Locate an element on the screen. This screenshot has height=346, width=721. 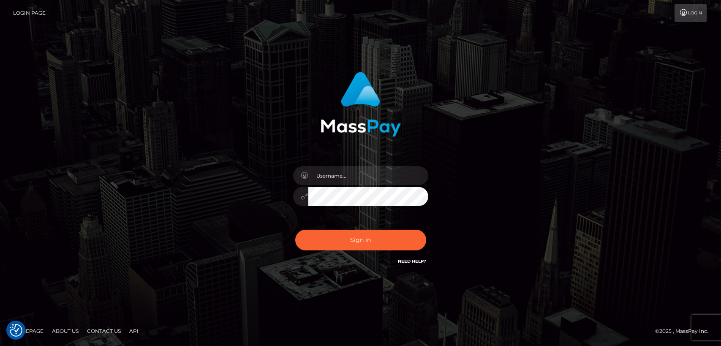
button: Consent Preferences is located at coordinates (16, 330).